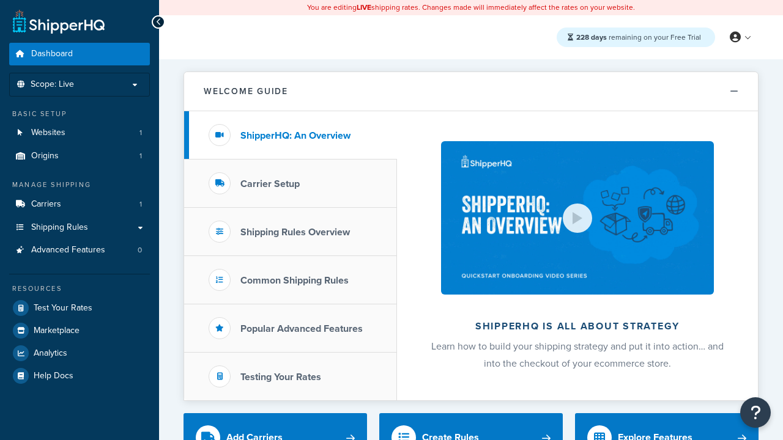 The image size is (783, 440). I want to click on span: 0, so click(139, 250).